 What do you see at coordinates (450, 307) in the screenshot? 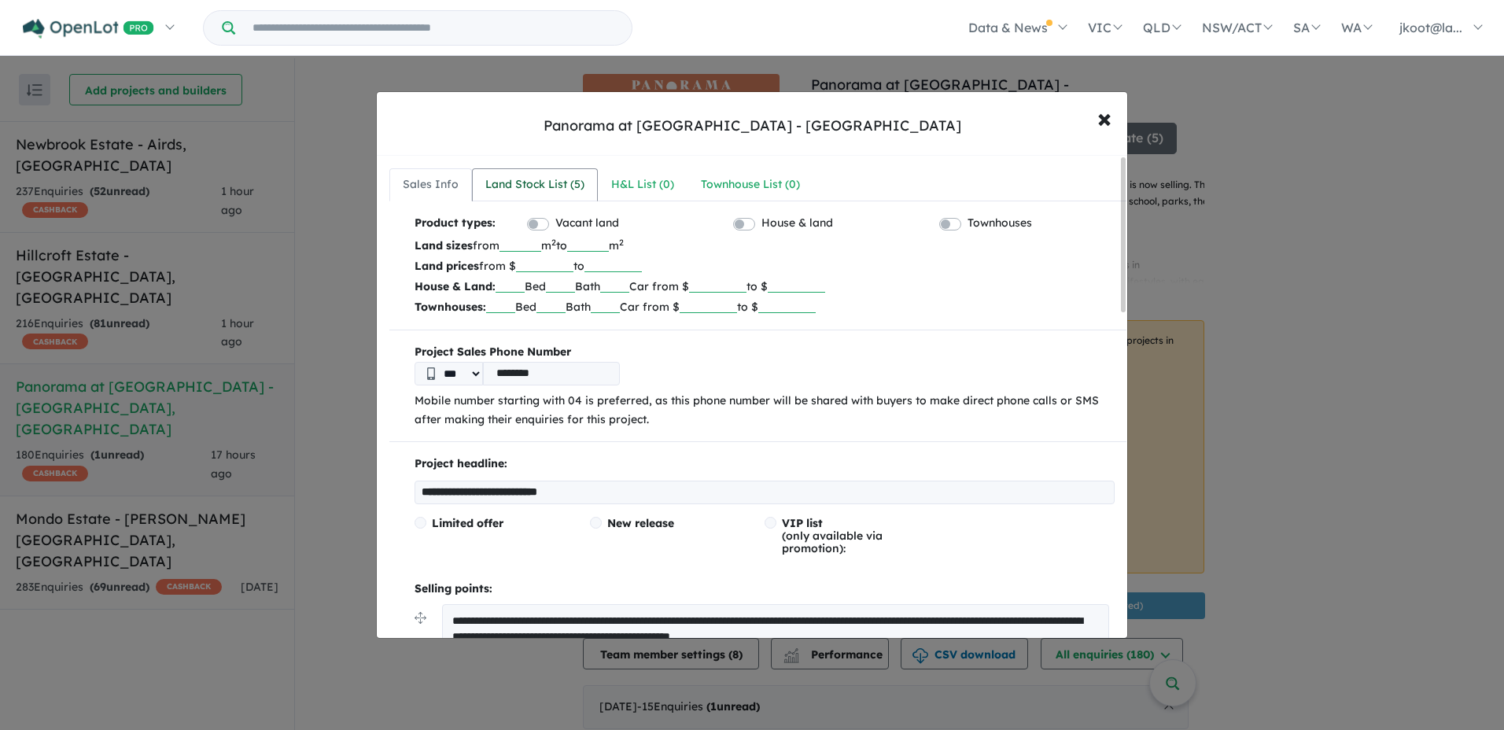
I see `b: Townhouses:` at bounding box center [450, 307].